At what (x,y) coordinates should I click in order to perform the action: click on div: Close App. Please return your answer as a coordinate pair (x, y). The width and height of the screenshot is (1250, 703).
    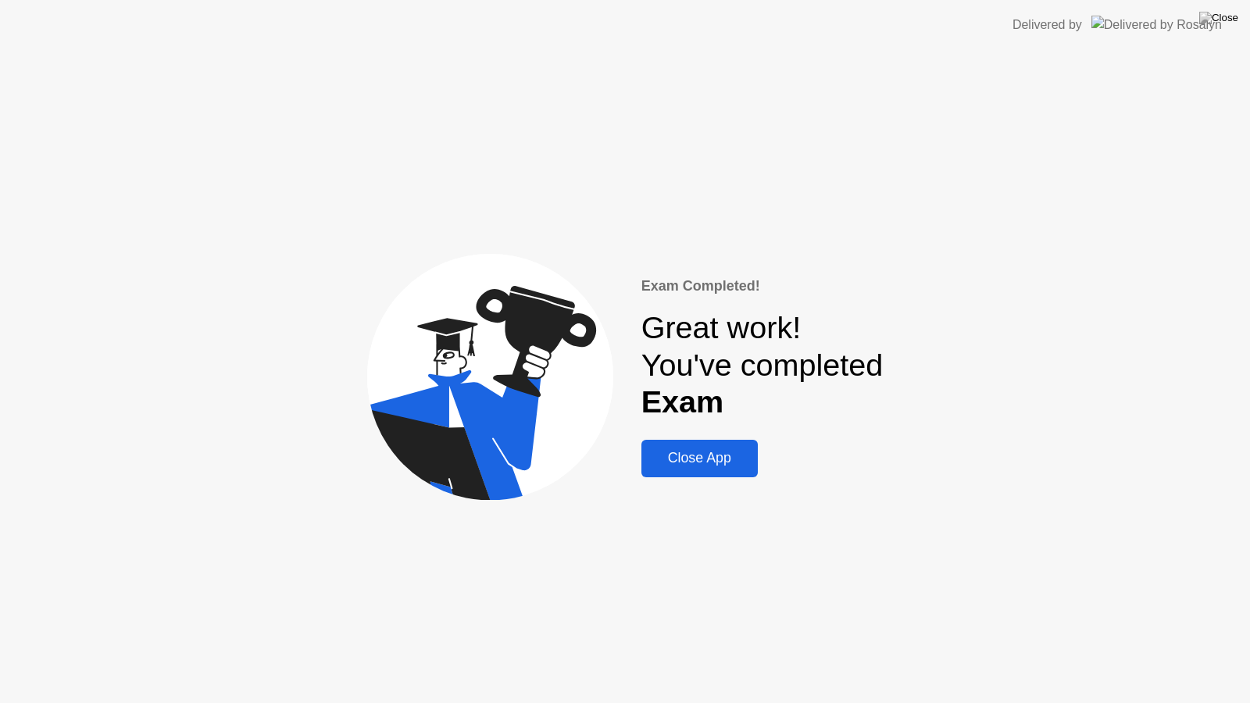
    Looking at the image, I should click on (699, 458).